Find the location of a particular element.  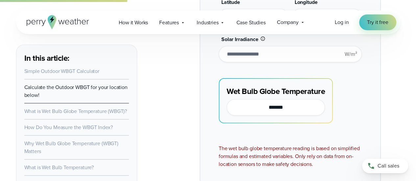

span: Industries is located at coordinates (207, 23).